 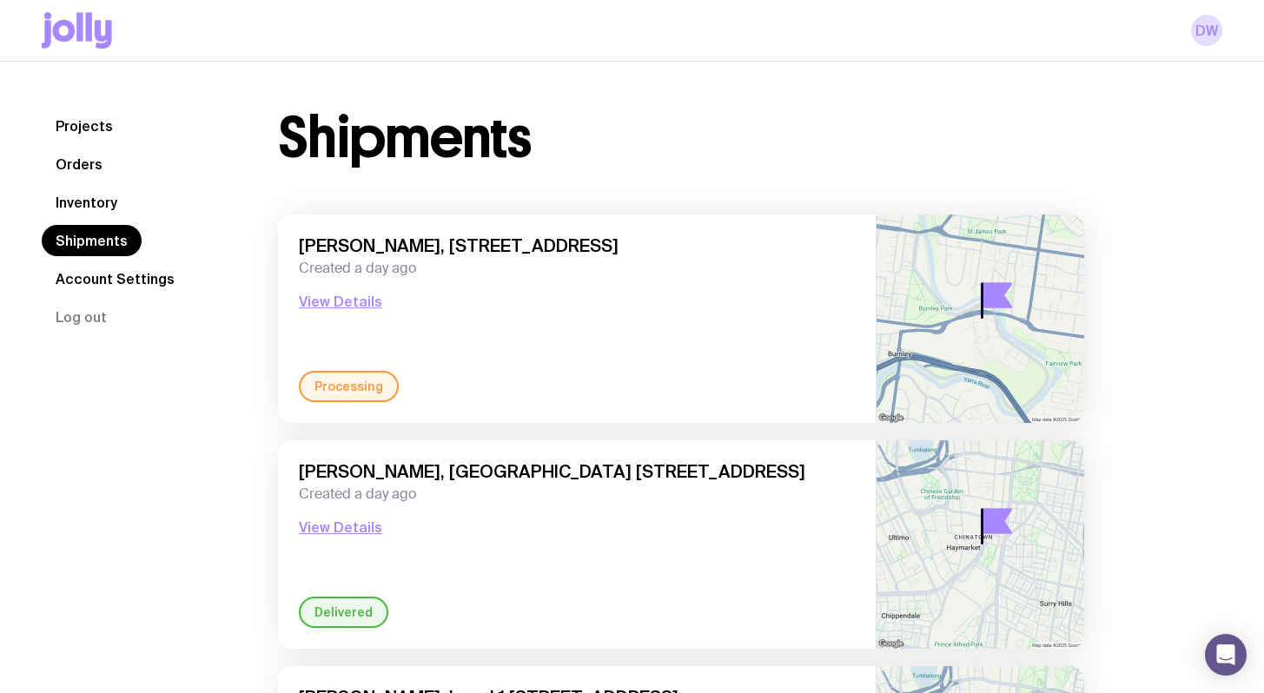 What do you see at coordinates (1206, 30) in the screenshot?
I see `a: DW` at bounding box center [1206, 30].